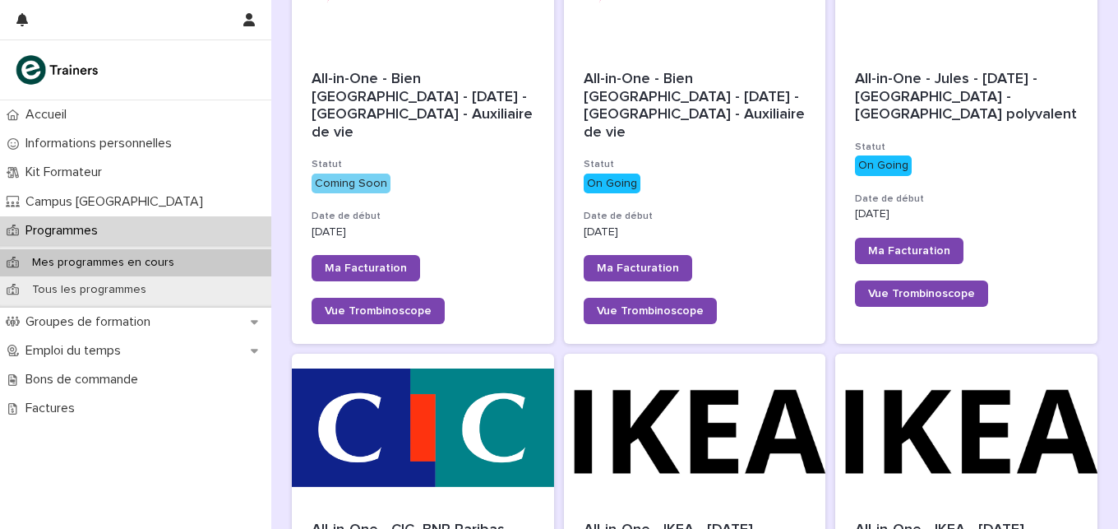 This screenshot has height=529, width=1118. I want to click on div: Coming Soon, so click(351, 183).